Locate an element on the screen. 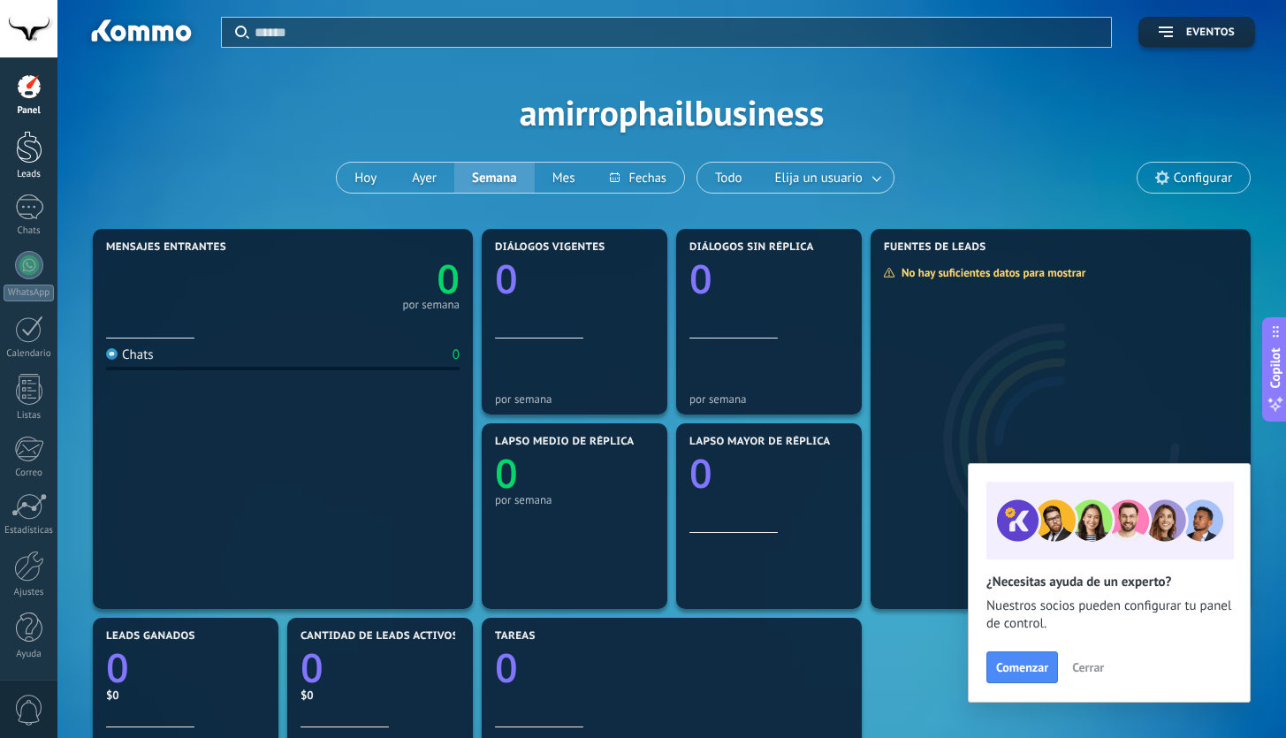 This screenshot has height=738, width=1286. span: Diálogos vigentes is located at coordinates (550, 247).